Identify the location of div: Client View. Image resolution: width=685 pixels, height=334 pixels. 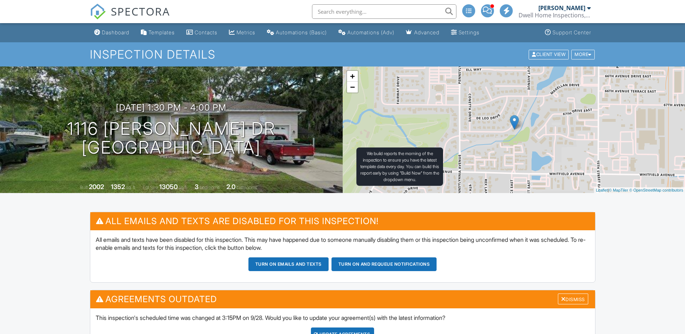
(549, 54).